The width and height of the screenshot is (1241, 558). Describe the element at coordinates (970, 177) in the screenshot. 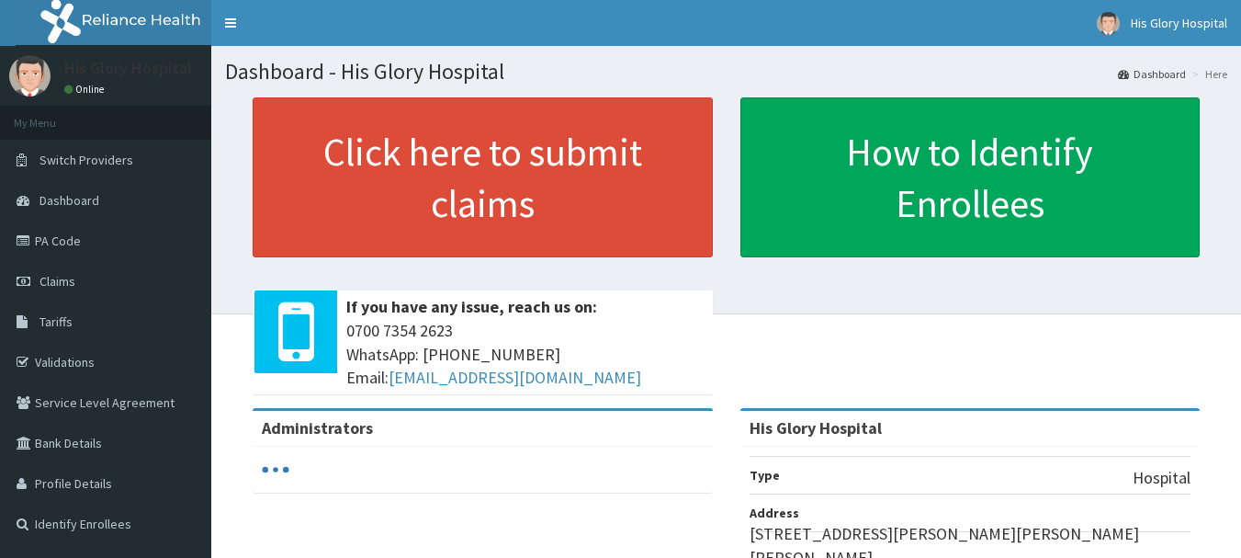

I see `a: How to Identify Enrollees` at that location.